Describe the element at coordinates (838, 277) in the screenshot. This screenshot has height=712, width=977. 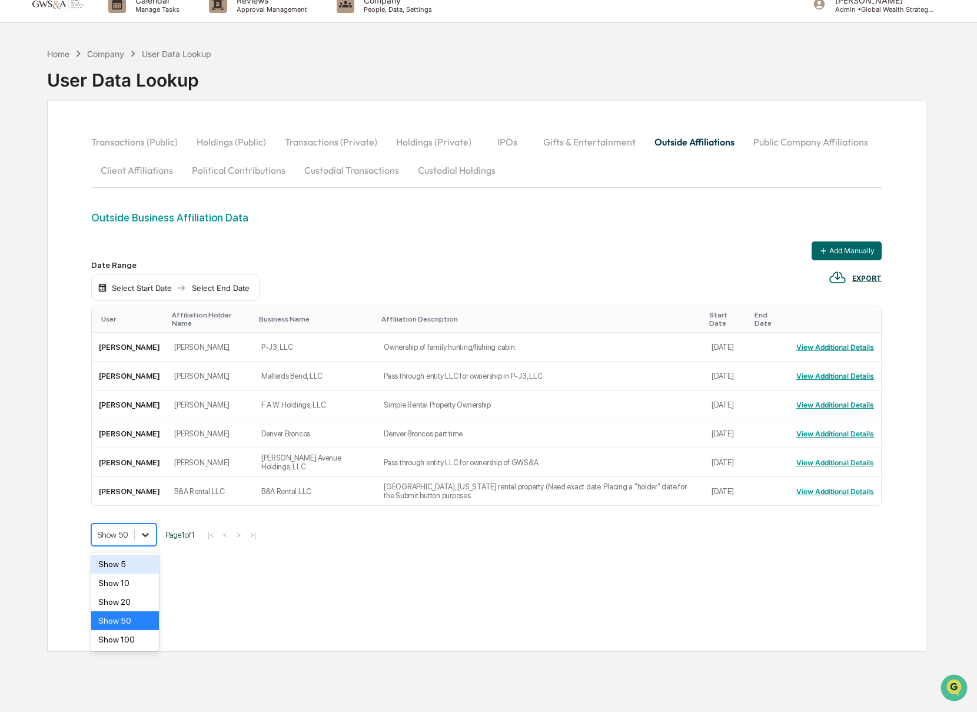
I see `img: EXPORT` at that location.